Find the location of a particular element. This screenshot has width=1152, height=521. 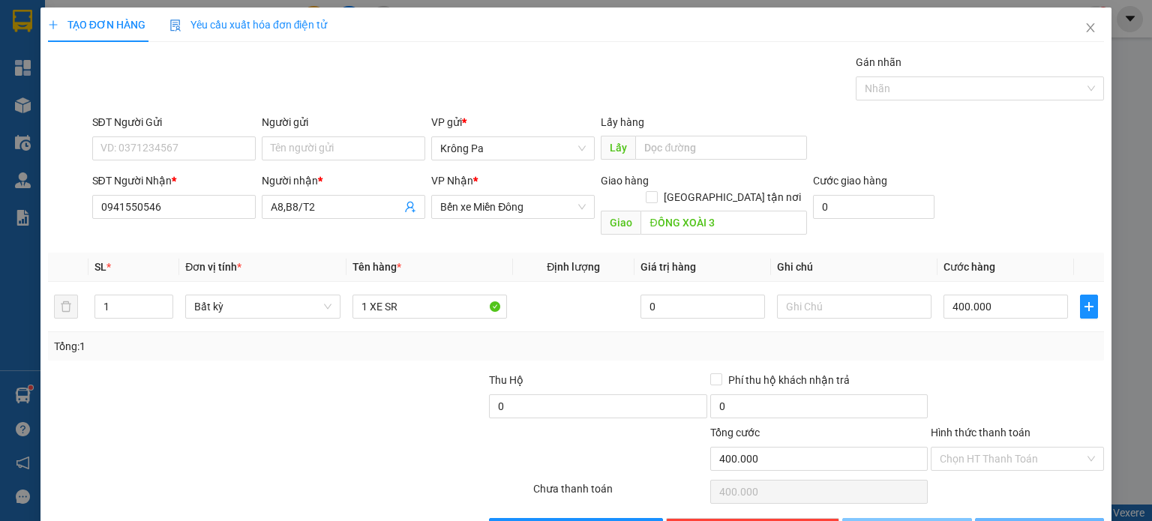

button: delete is located at coordinates (66, 307).